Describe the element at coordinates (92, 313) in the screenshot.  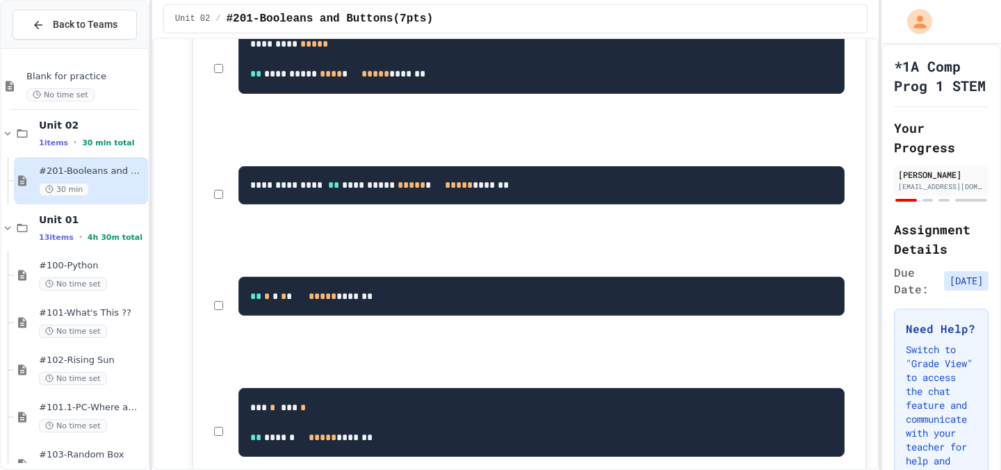
I see `span: #101-What's This ??` at that location.